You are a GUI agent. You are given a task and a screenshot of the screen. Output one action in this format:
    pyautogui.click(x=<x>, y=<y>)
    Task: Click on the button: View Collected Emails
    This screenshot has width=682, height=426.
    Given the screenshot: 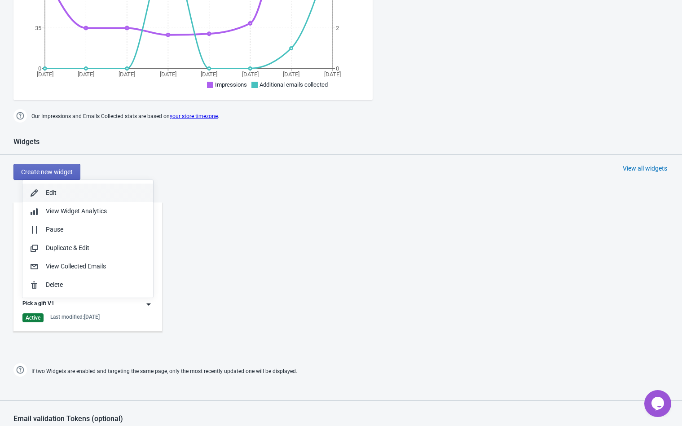 What is the action you would take?
    pyautogui.click(x=88, y=266)
    